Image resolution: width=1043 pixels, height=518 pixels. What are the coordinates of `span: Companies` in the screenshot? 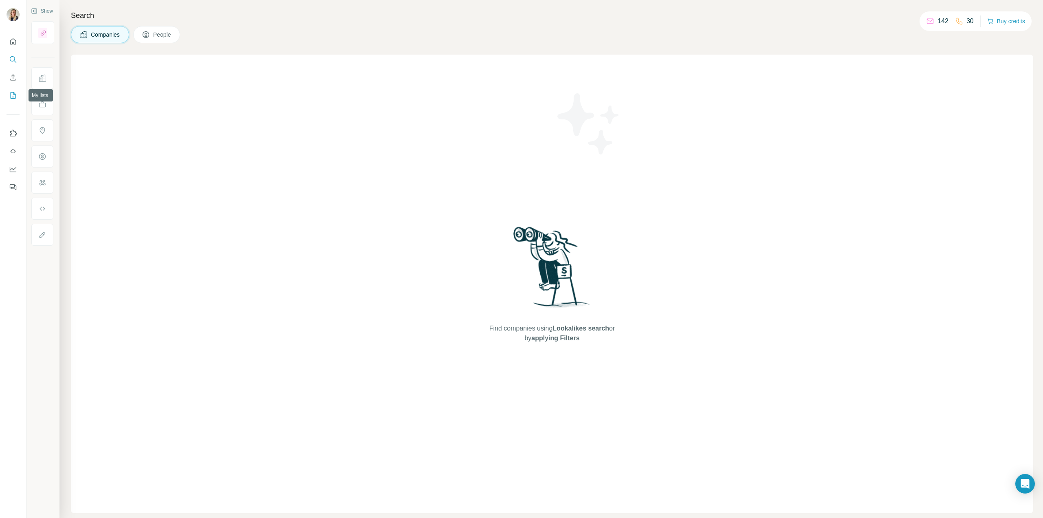 It's located at (105, 35).